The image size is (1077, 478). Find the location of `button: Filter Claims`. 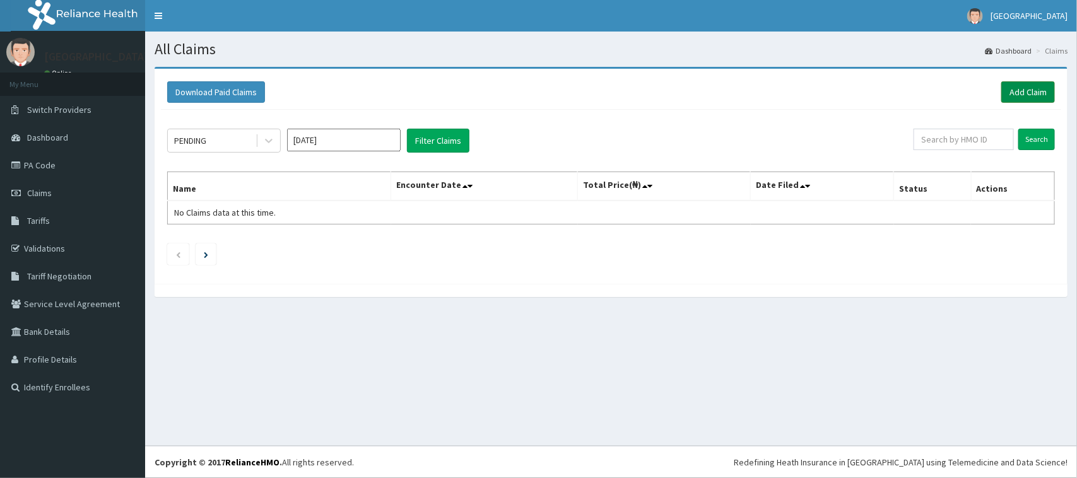

button: Filter Claims is located at coordinates (438, 141).